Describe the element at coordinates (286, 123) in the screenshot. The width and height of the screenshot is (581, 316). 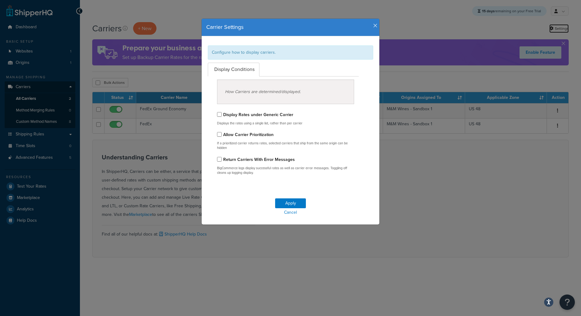
I see `p: Displays the rates using a single list, rather than per carrier` at that location.